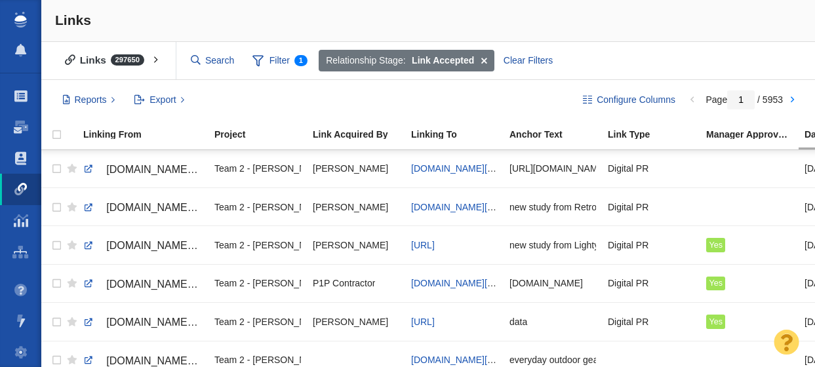  I want to click on span: P1P Contractor, so click(344, 283).